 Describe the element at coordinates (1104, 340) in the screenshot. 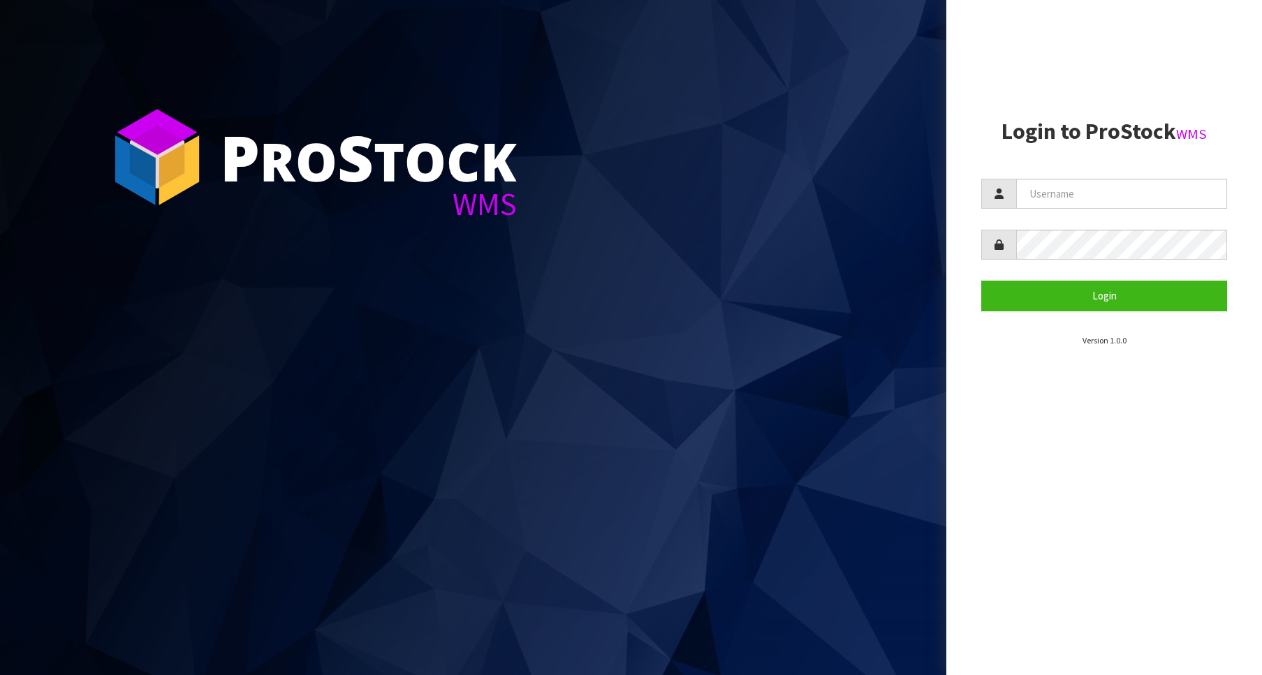

I see `small: Version 1.0.0` at that location.